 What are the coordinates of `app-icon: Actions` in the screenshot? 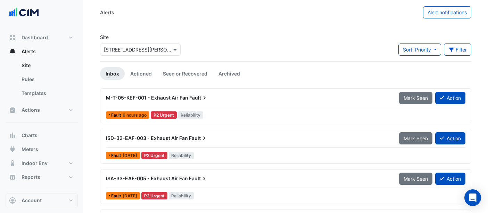 It's located at (13, 110).